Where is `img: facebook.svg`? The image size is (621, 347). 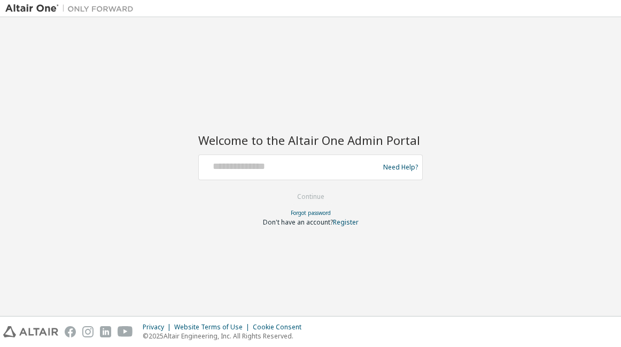 img: facebook.svg is located at coordinates (70, 331).